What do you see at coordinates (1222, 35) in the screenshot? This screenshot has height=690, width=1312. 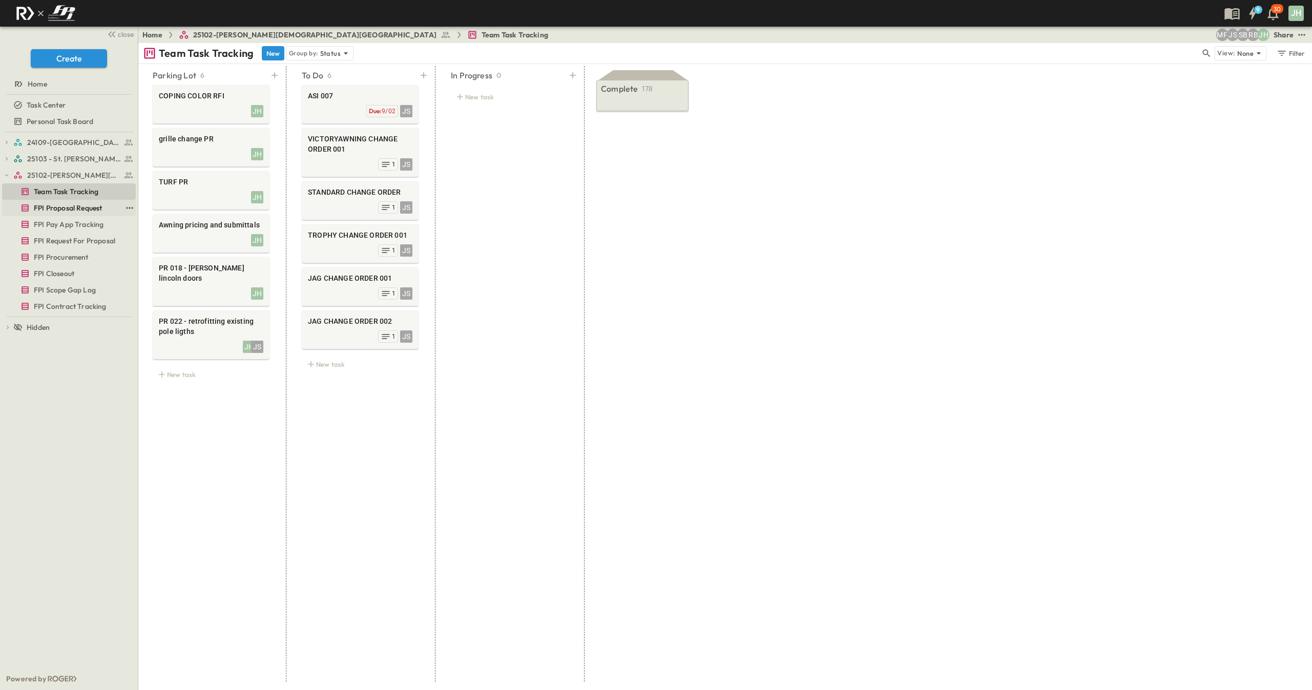 I see `div: Monica Pruteanu (mpruteanu@fpibuilders.com)` at bounding box center [1222, 35].